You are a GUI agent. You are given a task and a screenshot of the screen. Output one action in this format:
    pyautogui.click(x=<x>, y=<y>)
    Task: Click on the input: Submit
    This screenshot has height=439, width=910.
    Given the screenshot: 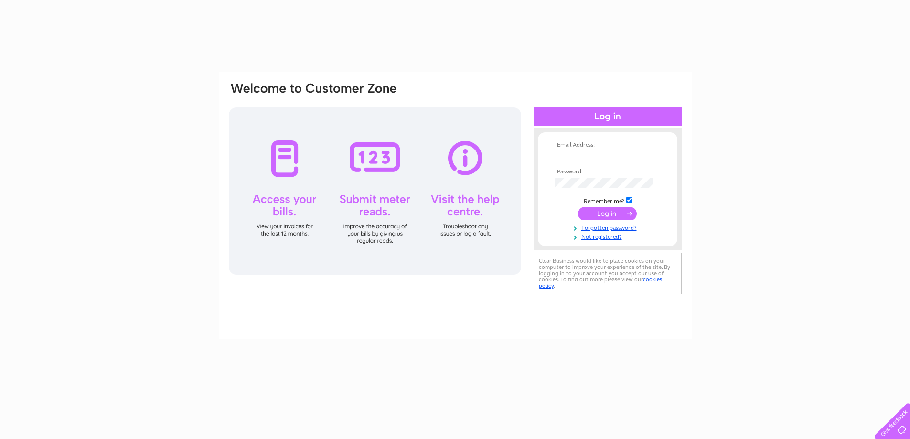 What is the action you would take?
    pyautogui.click(x=607, y=214)
    